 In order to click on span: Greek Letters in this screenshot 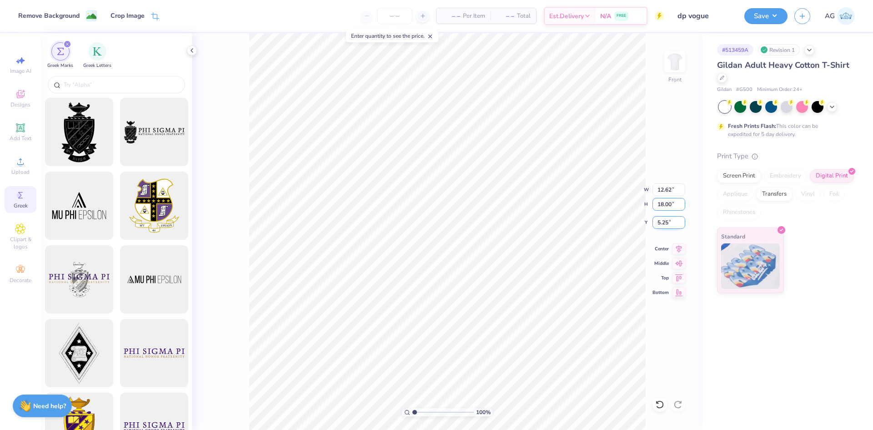, I will do `click(97, 66)`.